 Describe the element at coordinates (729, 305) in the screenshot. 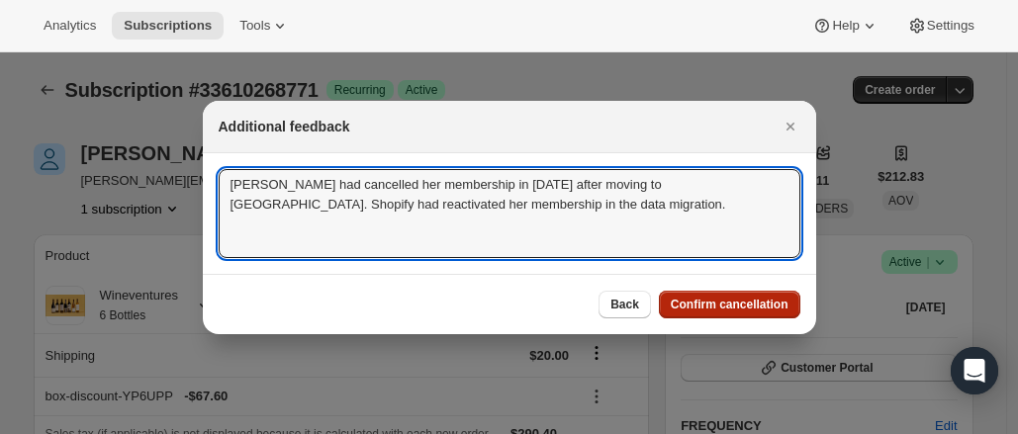

I see `button: Confirm cancellation` at that location.